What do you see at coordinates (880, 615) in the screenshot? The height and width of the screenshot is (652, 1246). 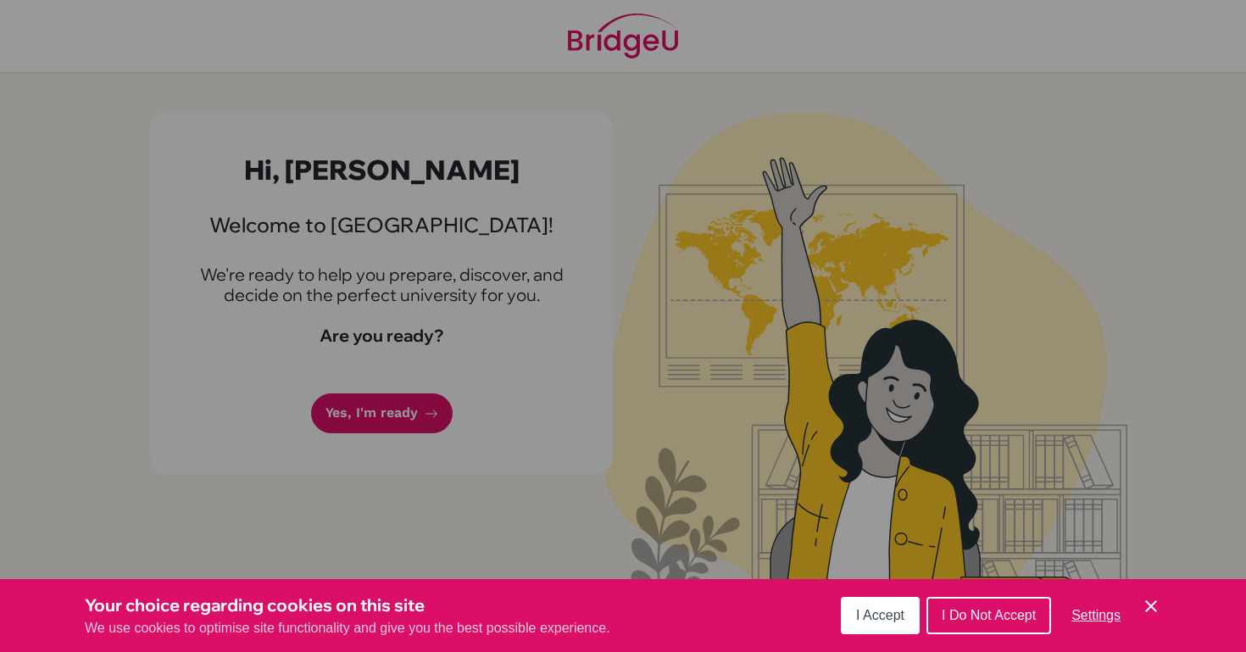 I see `button: I Accept` at bounding box center [880, 615].